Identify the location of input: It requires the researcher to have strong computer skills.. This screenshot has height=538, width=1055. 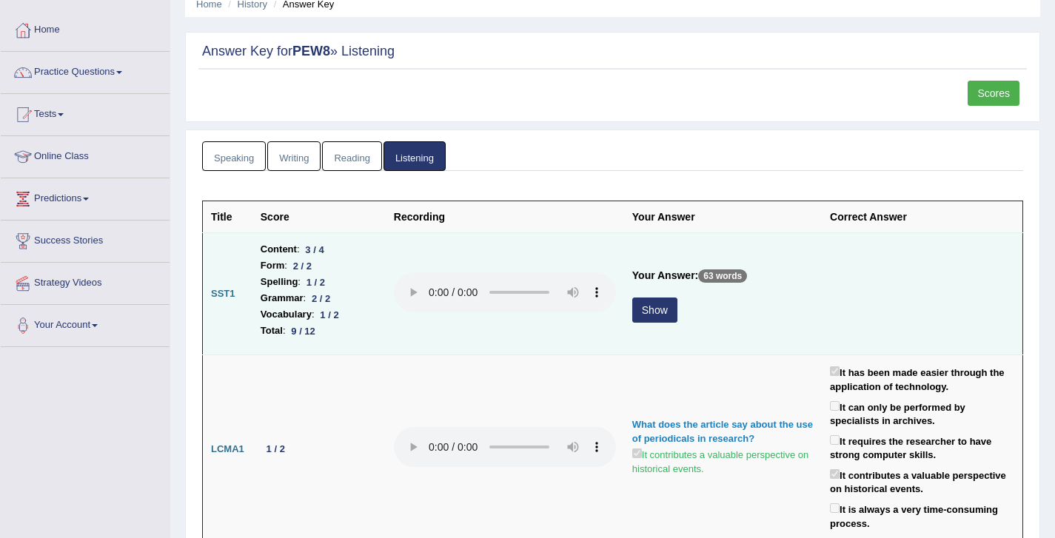
(834, 440).